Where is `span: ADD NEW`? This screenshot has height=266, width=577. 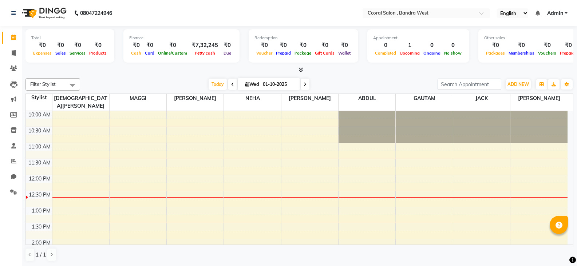 span: ADD NEW is located at coordinates (518, 84).